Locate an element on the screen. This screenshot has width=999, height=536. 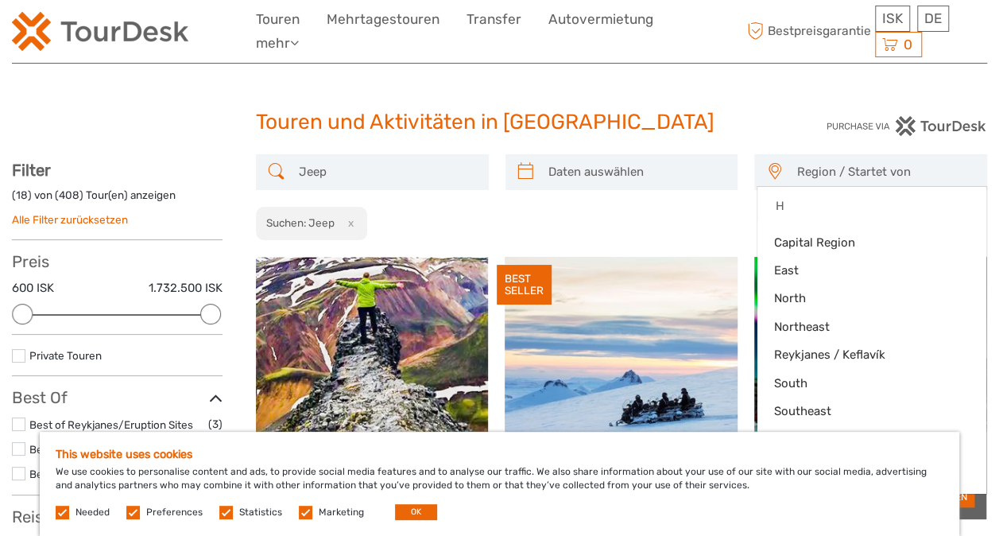
span: Bestpreisgarantie is located at coordinates (807, 31).